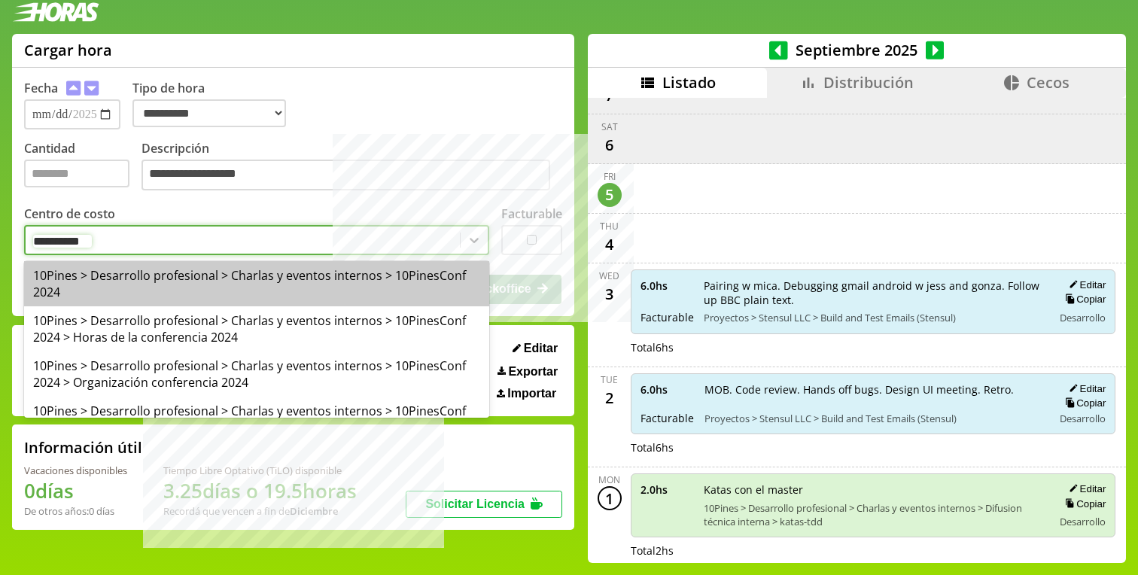  I want to click on span: MOB. Code review. Hands off bugs. Design UI meeting. Retro., so click(874, 389).